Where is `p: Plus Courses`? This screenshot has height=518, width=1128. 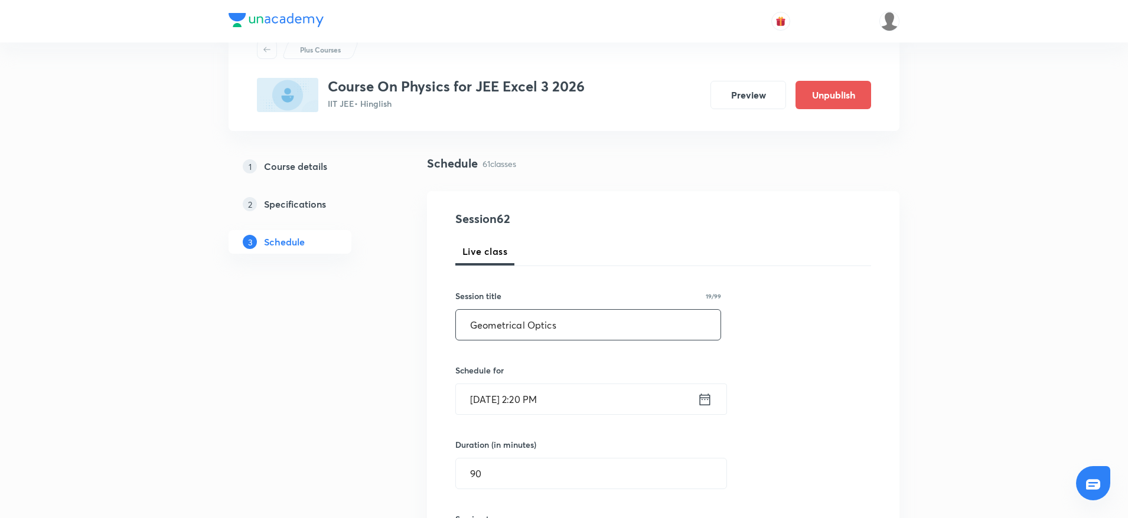 p: Plus Courses is located at coordinates (320, 50).